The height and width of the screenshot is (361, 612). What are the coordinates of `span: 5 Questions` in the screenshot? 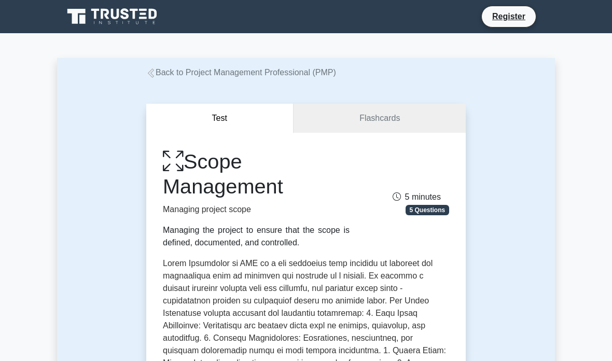 It's located at (427, 210).